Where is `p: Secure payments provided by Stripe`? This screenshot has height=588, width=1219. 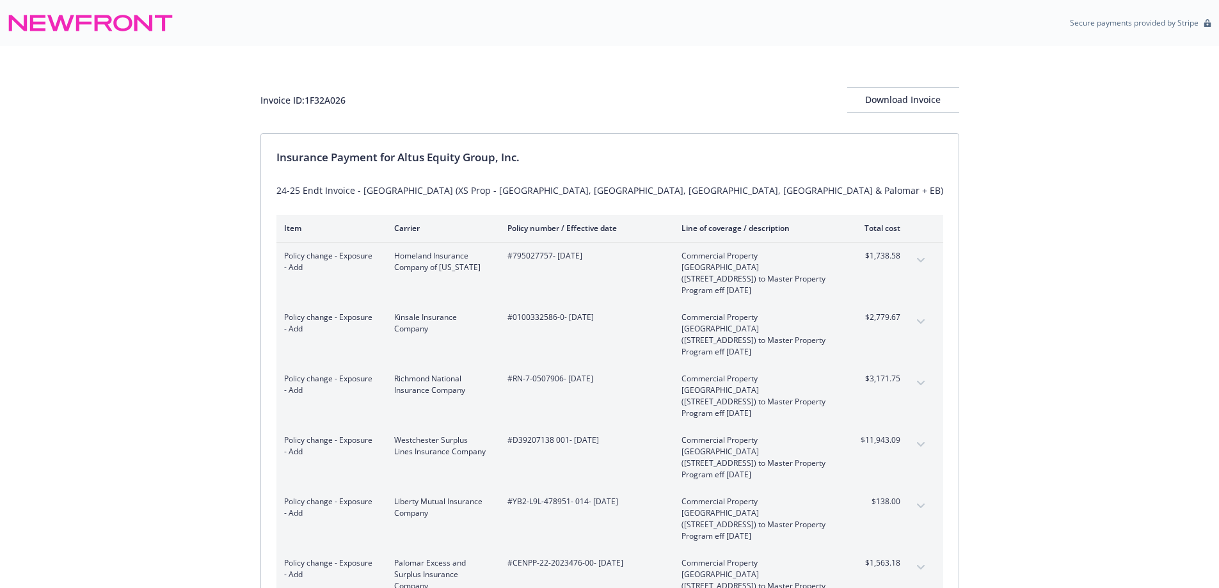
p: Secure payments provided by Stripe is located at coordinates (1134, 22).